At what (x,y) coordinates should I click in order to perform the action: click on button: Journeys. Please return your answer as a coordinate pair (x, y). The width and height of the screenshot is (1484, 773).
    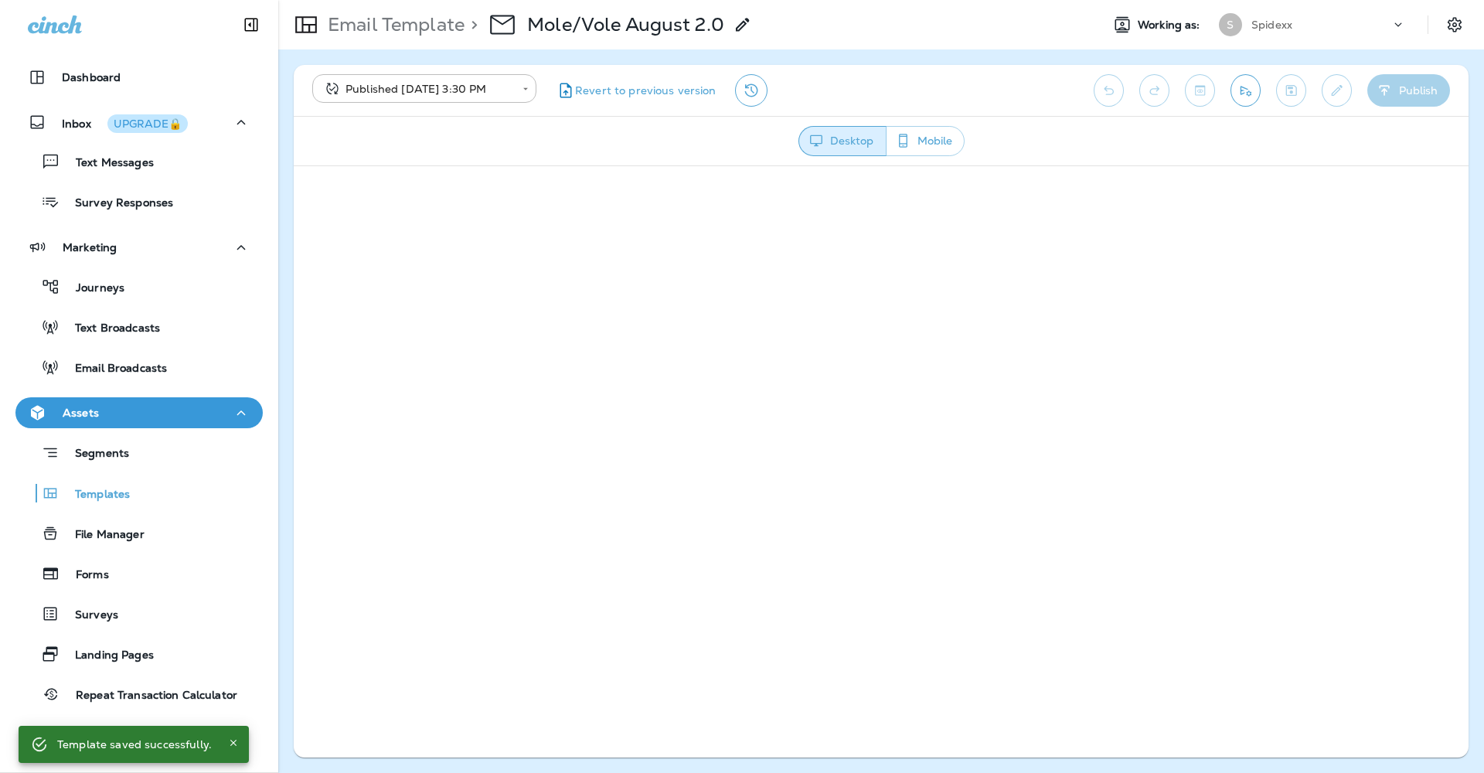
    Looking at the image, I should click on (139, 287).